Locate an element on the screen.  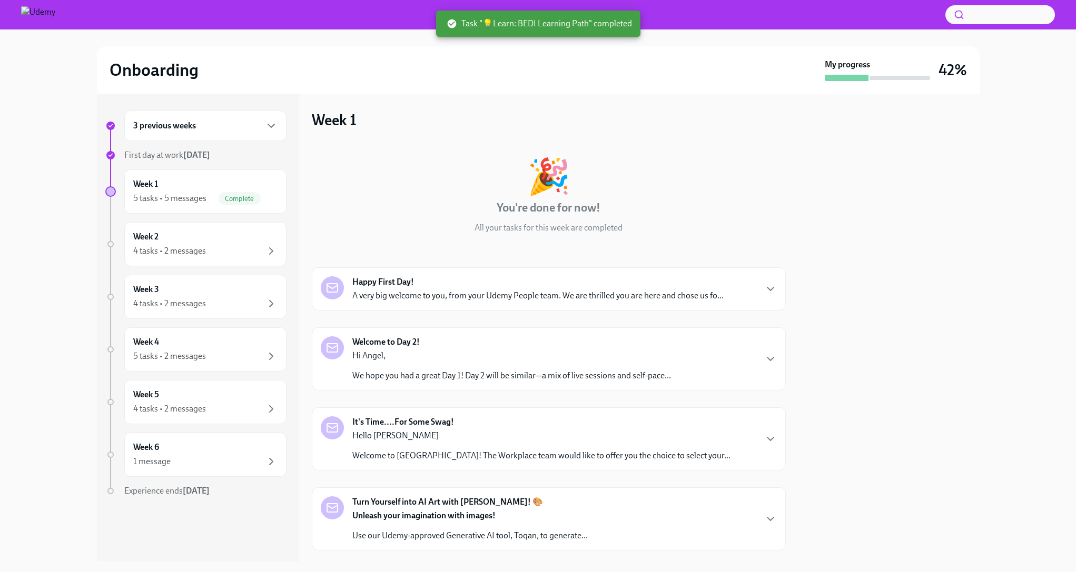
img: Udemy is located at coordinates (38, 15).